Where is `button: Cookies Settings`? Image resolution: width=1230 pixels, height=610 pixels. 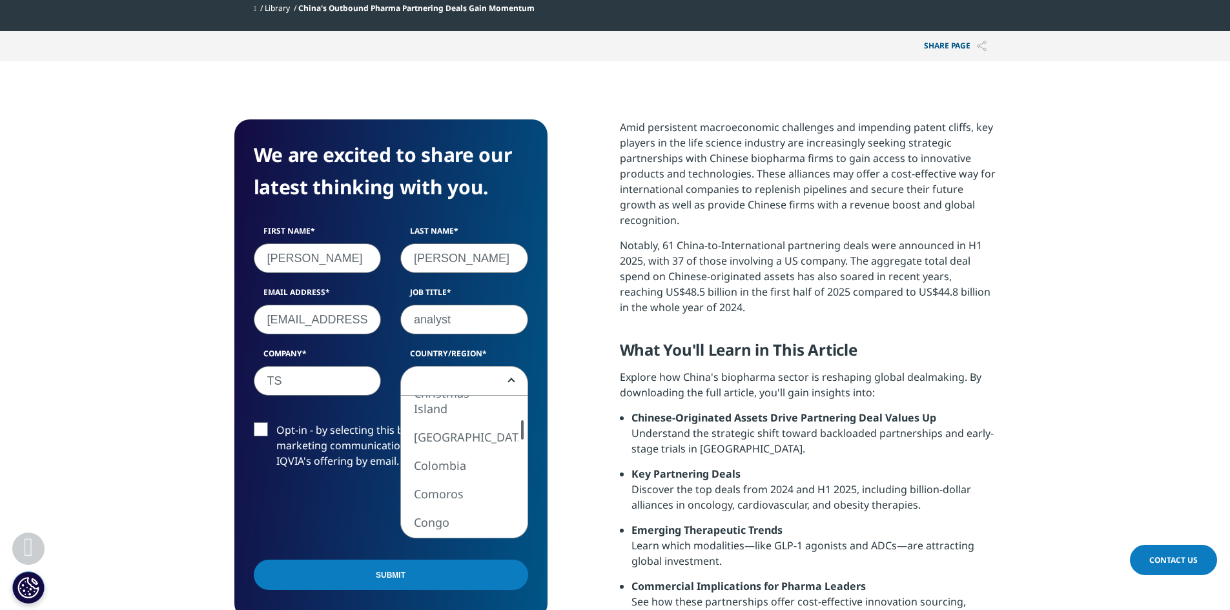 button: Cookies Settings is located at coordinates (28, 587).